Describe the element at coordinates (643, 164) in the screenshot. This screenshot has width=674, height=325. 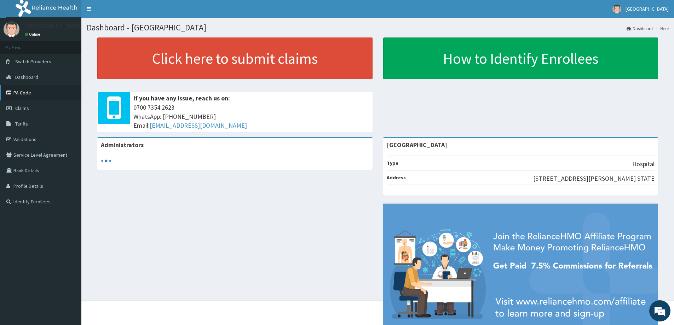
I see `p: Hospital` at that location.